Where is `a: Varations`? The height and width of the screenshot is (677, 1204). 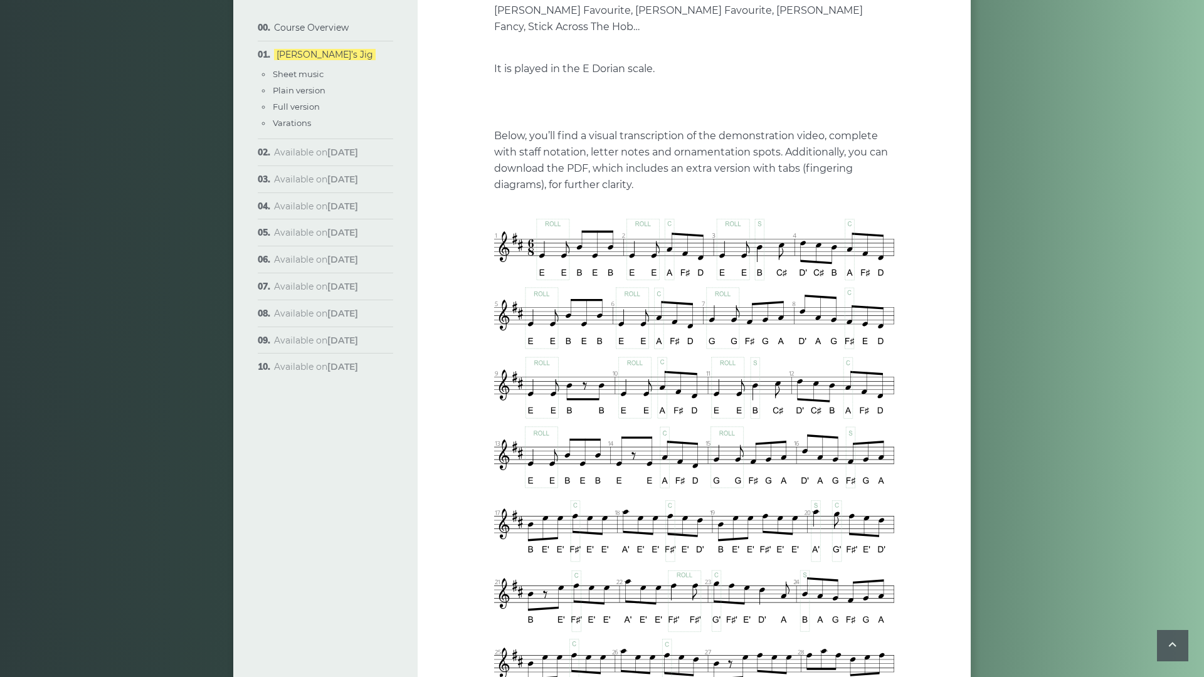 a: Varations is located at coordinates (292, 123).